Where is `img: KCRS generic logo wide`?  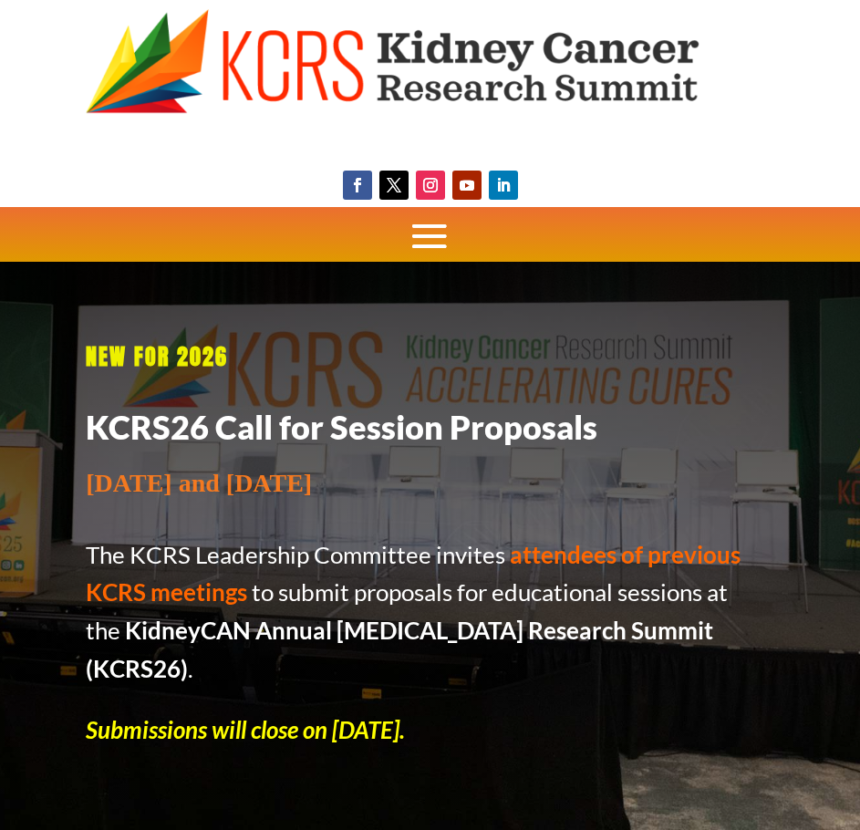 img: KCRS generic logo wide is located at coordinates (430, 62).